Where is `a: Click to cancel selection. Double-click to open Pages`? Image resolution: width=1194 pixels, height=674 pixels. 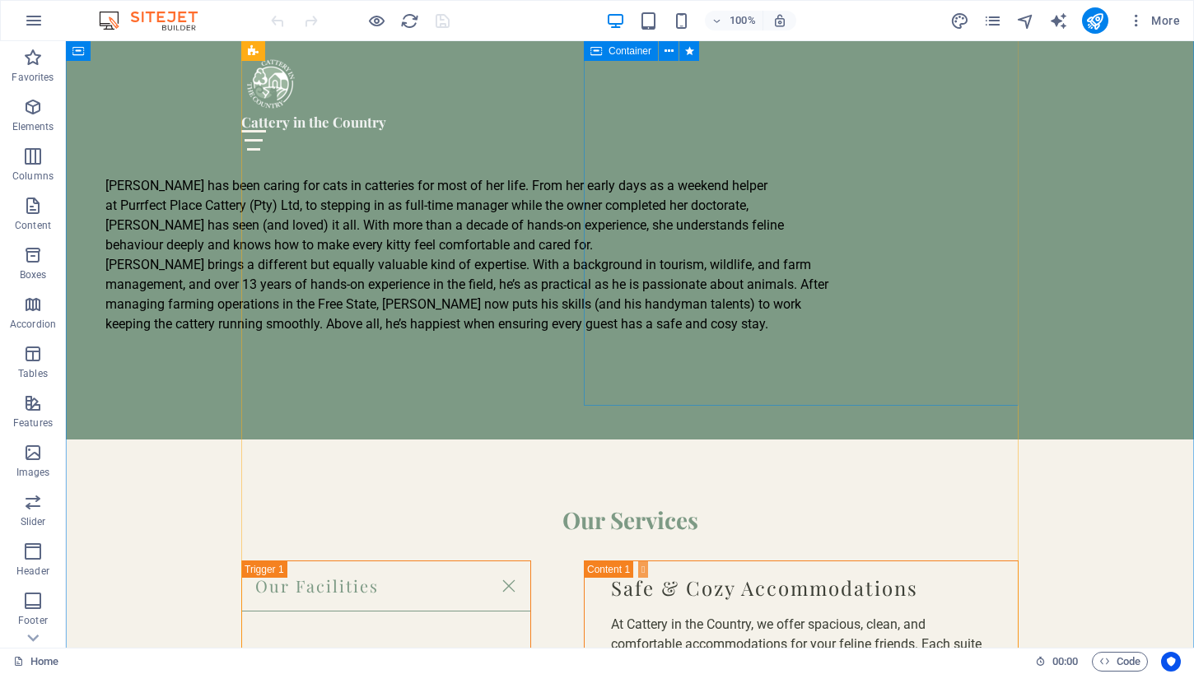 a: Click to cancel selection. Double-click to open Pages is located at coordinates (35, 662).